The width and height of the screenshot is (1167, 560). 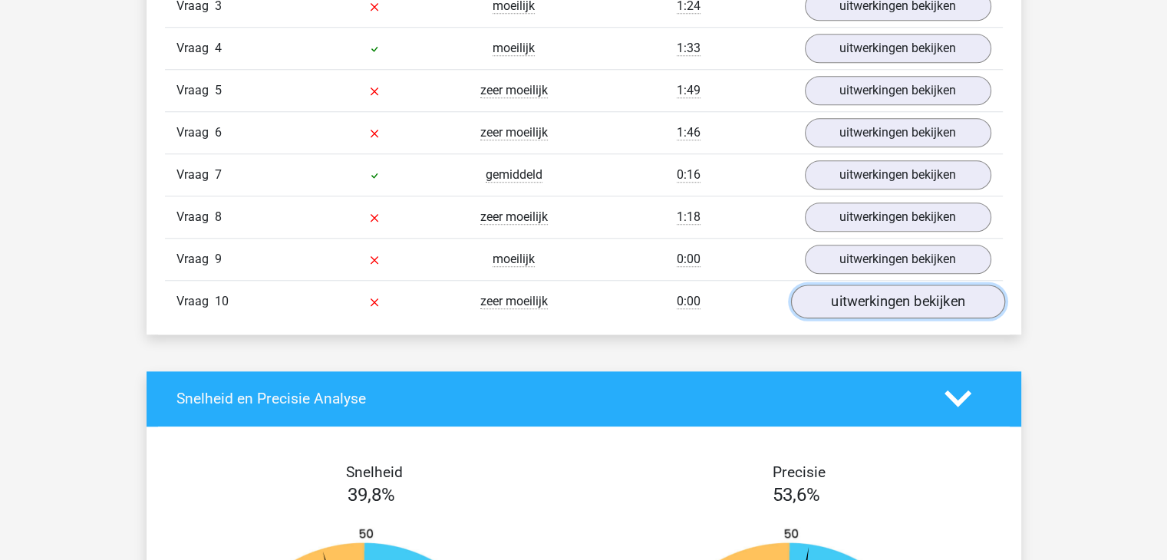 What do you see at coordinates (549, 398) in the screenshot?
I see `h4: Snelheid en Precisie Analyse` at bounding box center [549, 398].